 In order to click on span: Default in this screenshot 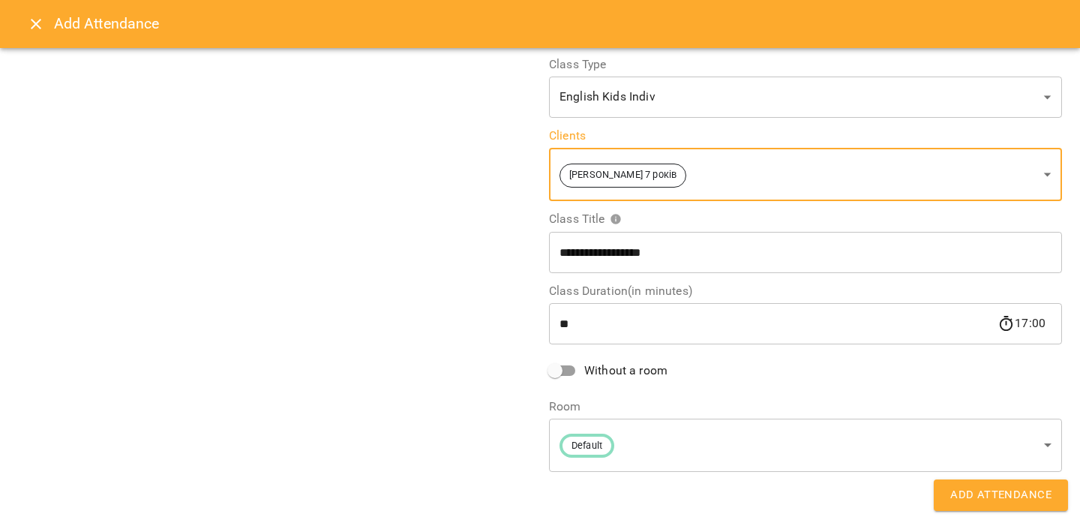, I will do `click(586, 445)`.